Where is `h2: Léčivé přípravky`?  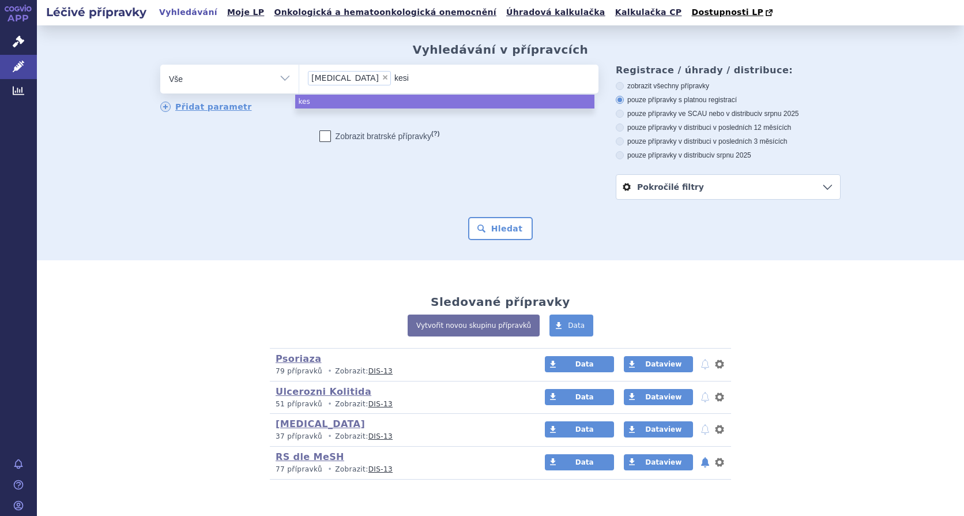
h2: Léčivé přípravky is located at coordinates (96, 12).